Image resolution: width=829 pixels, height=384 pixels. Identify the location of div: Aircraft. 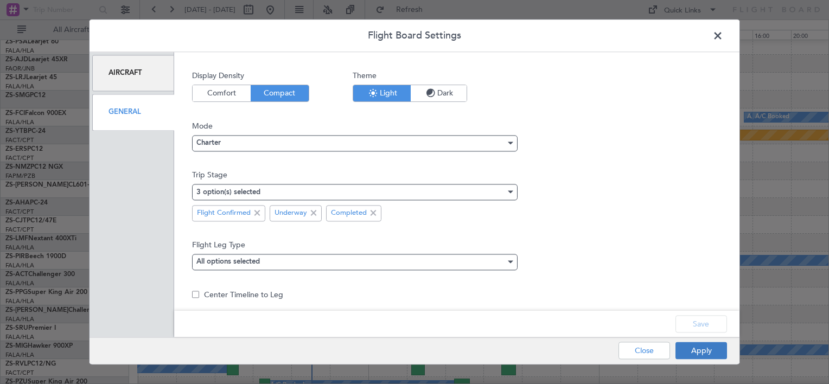
(133, 73).